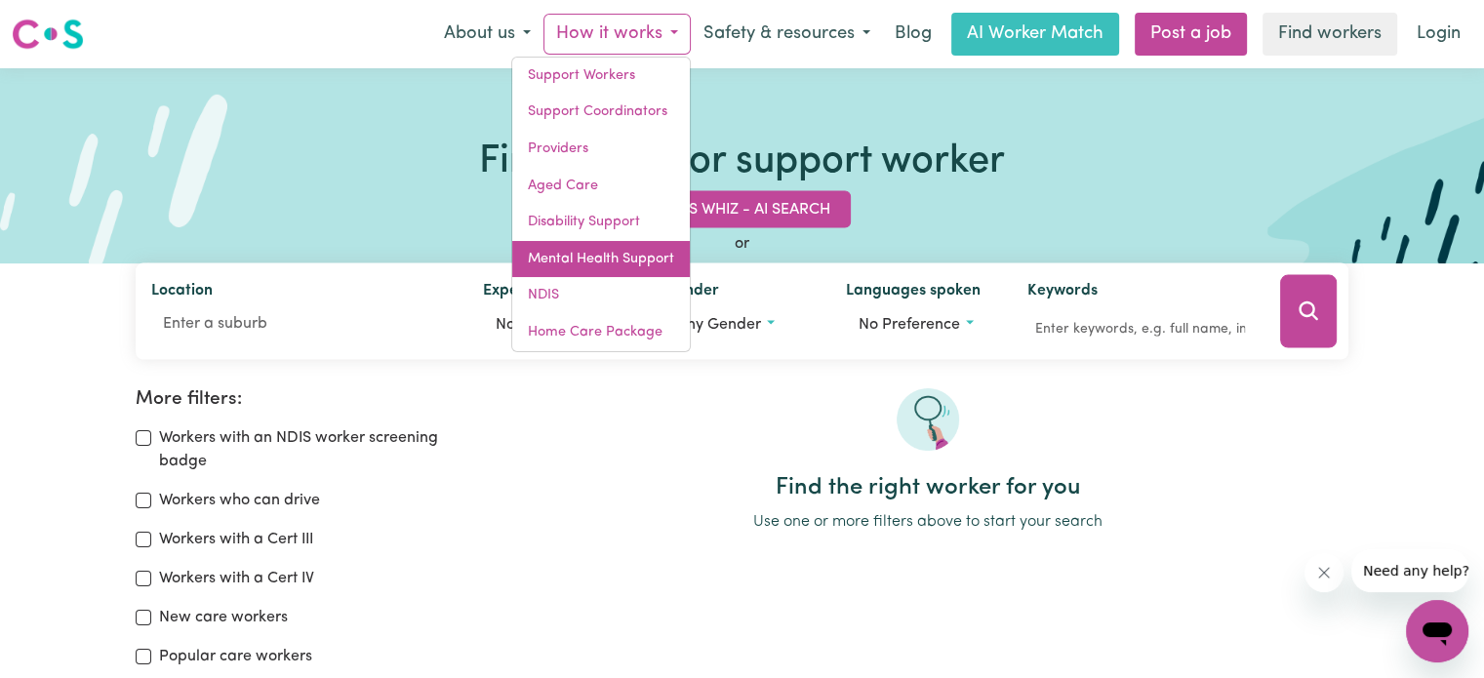 The width and height of the screenshot is (1484, 678). Describe the element at coordinates (1063, 293) in the screenshot. I see `label: Keywords` at that location.